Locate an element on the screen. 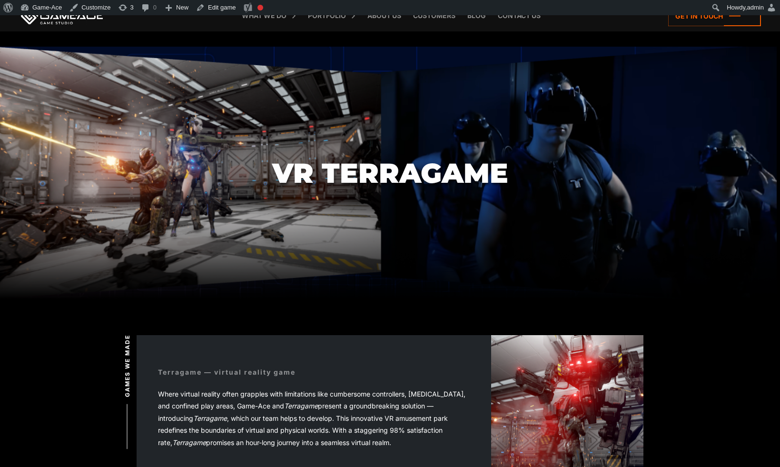 The height and width of the screenshot is (467, 780). div: Terragame — virtual reality game is located at coordinates (227, 372).